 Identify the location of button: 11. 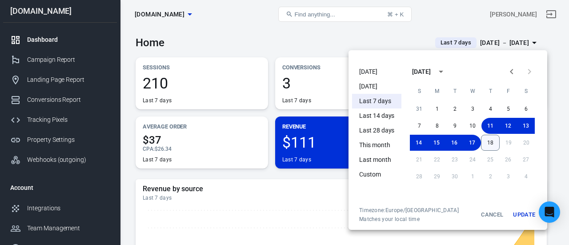
(490, 126).